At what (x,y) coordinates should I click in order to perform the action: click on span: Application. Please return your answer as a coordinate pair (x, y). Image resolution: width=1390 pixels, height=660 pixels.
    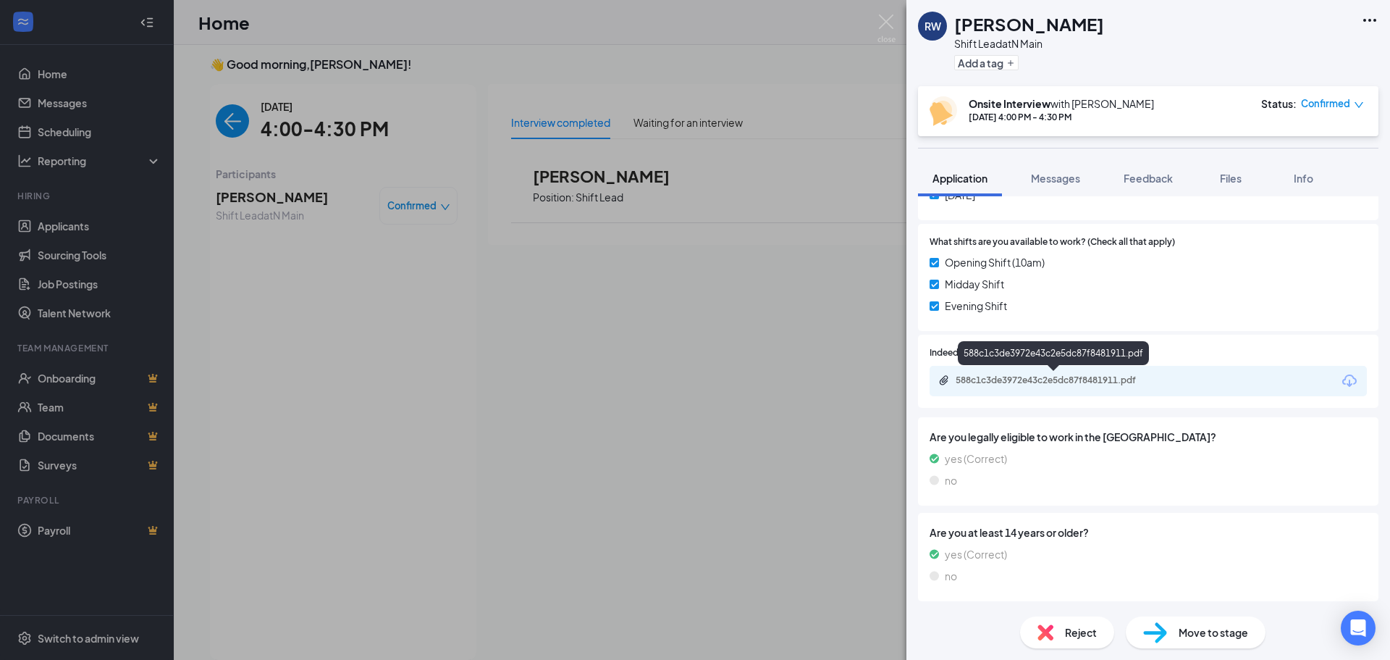
    Looking at the image, I should click on (960, 178).